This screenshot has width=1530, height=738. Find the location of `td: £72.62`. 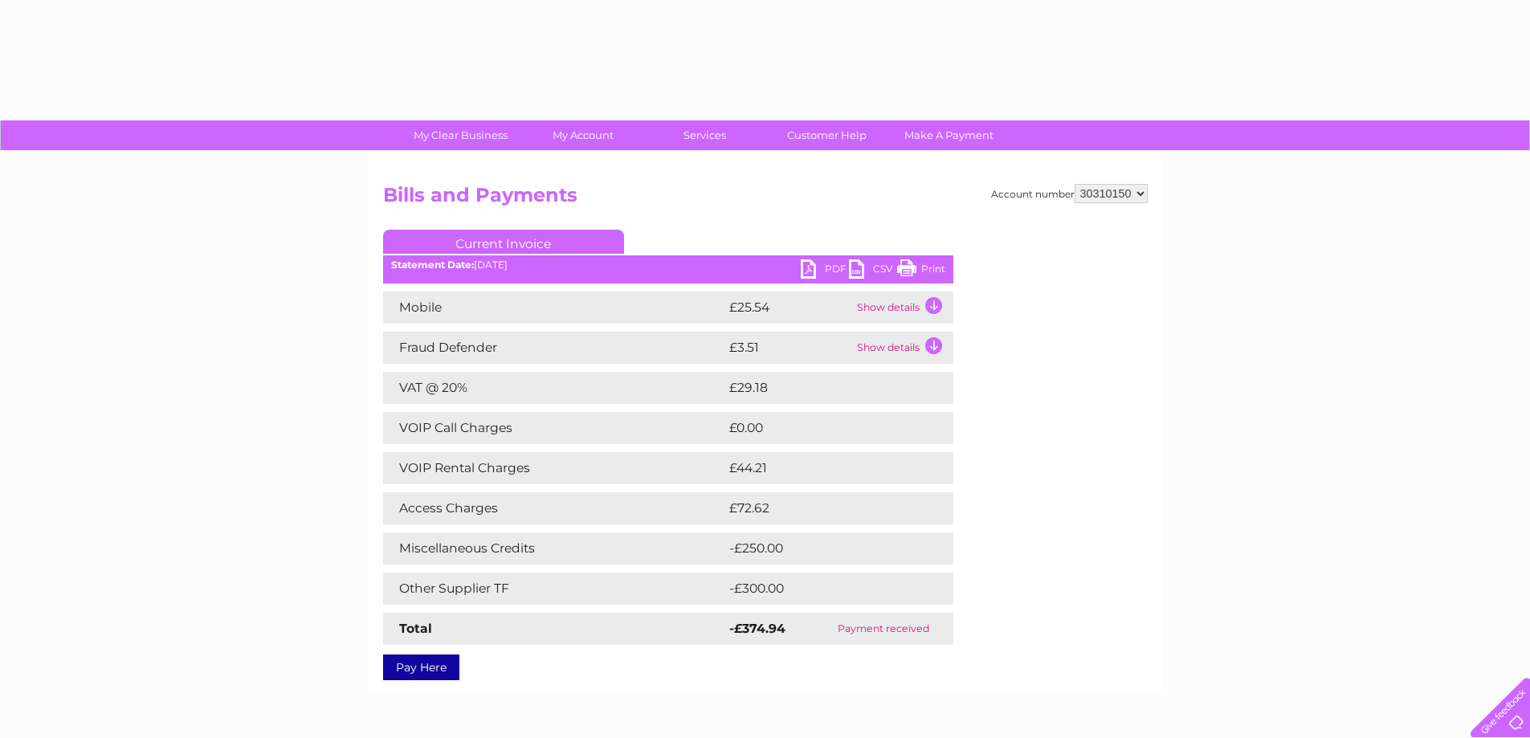

td: £72.62 is located at coordinates (822, 508).